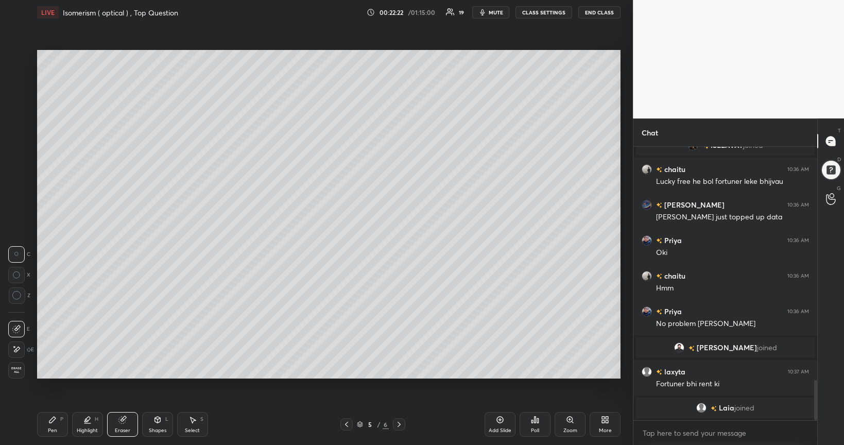  Describe the element at coordinates (202, 419) in the screenshot. I see `div: S` at that location.